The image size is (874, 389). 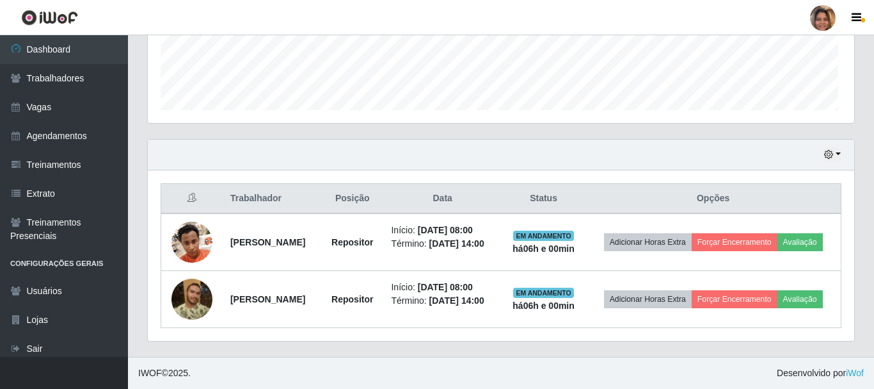 I want to click on span: © 2025 ., so click(x=165, y=373).